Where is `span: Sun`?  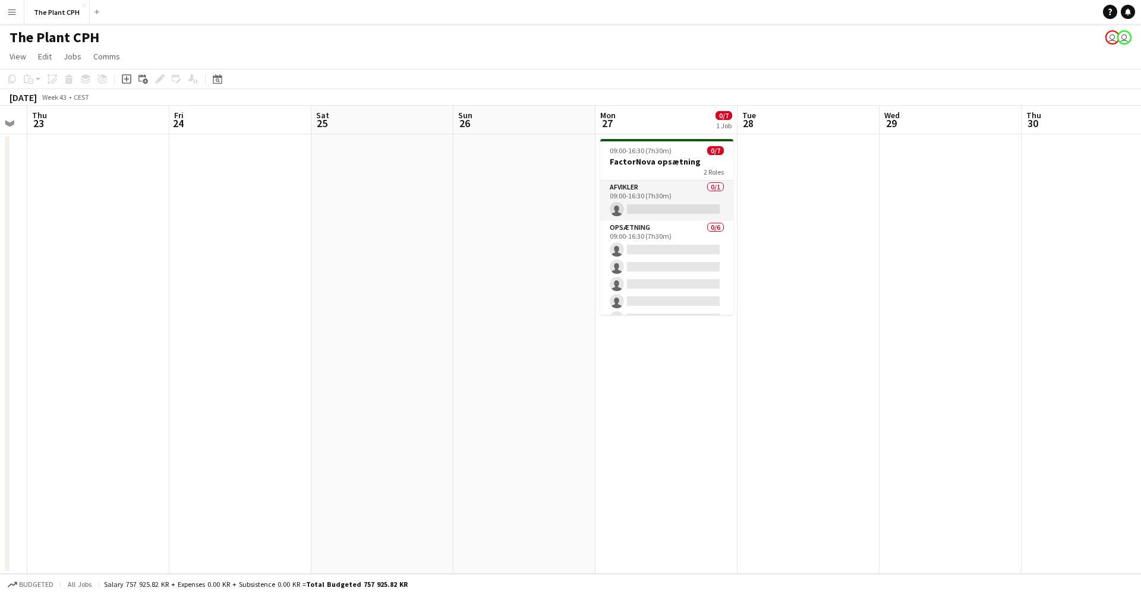 span: Sun is located at coordinates (465, 115).